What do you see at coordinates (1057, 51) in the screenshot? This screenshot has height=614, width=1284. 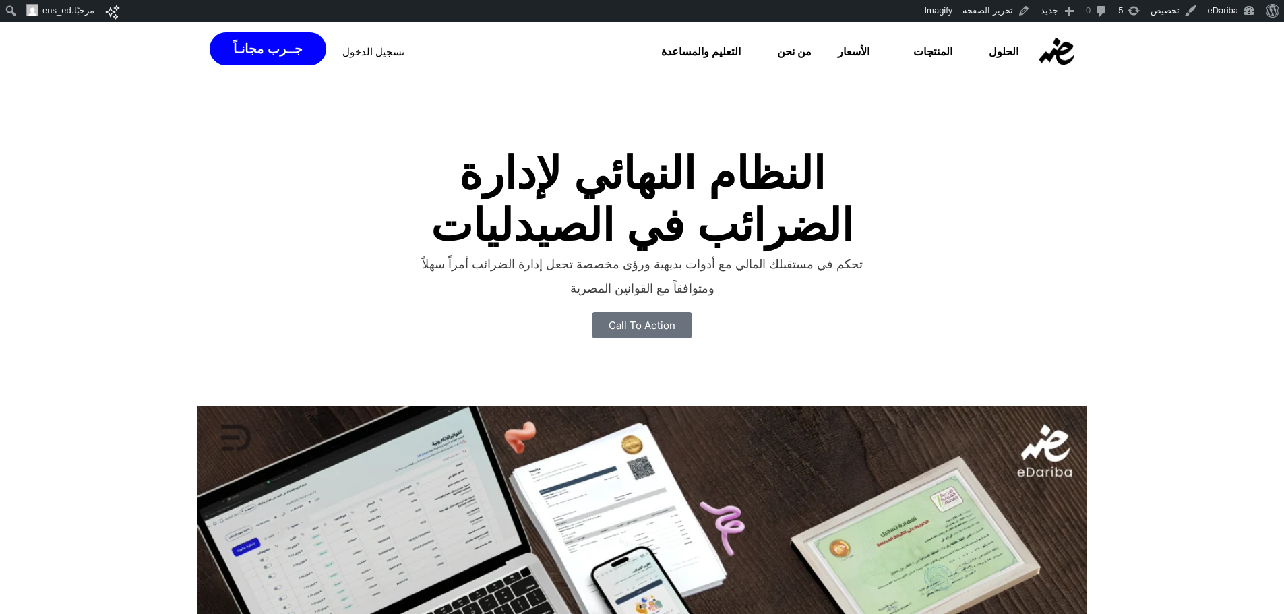 I see `img: eDariba` at bounding box center [1057, 51].